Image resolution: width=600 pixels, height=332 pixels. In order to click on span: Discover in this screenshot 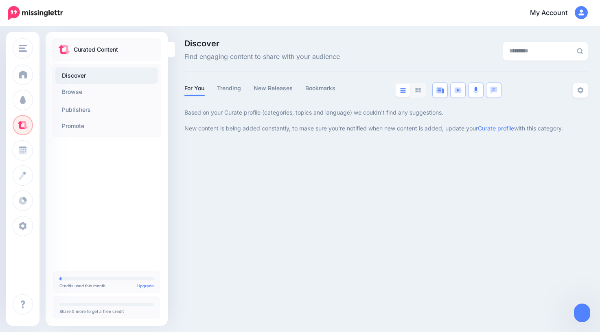, I will do `click(262, 44)`.